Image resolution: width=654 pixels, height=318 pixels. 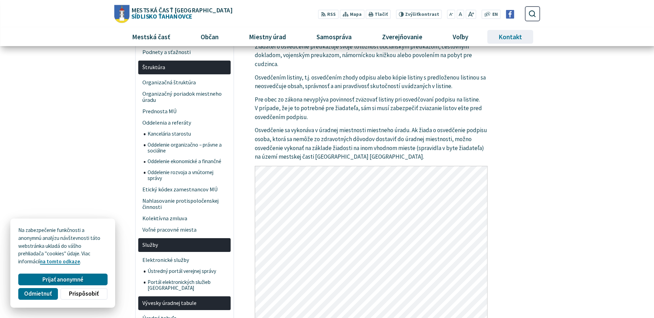 What do you see at coordinates (470, 14) in the screenshot?
I see `button: Zväčšiť veľkosť písma` at bounding box center [470, 14].